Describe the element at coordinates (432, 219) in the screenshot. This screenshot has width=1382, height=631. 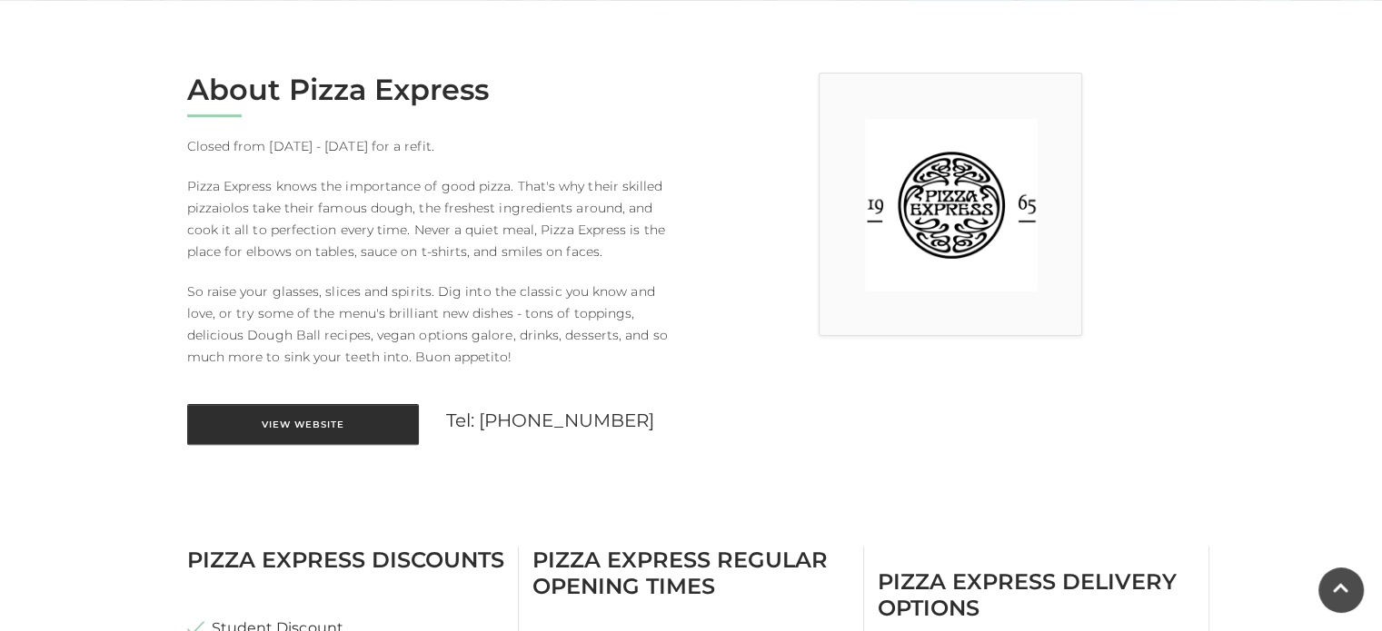
I see `p: Pizza Express knows the importance of good pizza. That's why their skilled pizzaiolos take their ...` at that location.